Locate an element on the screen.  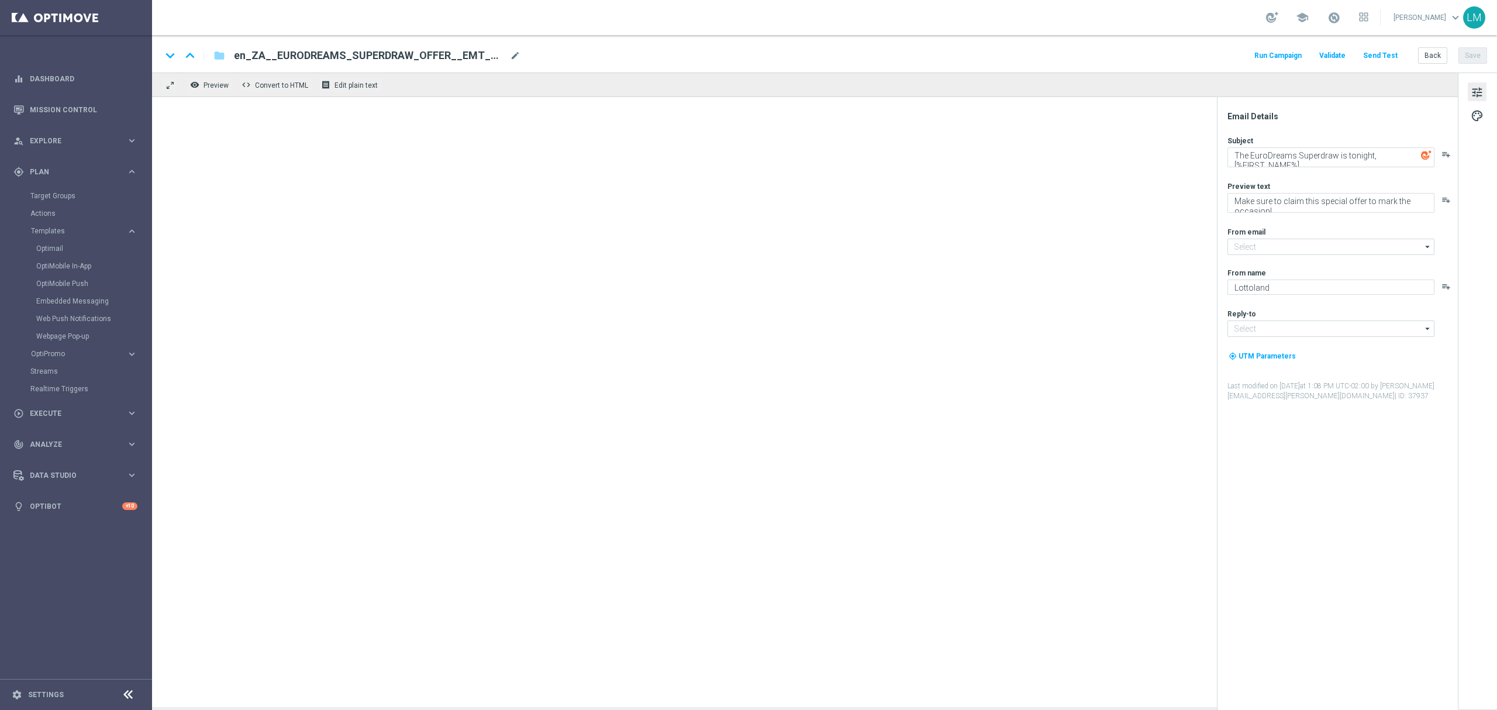
button: equalizer Dashboard is located at coordinates (75, 79).